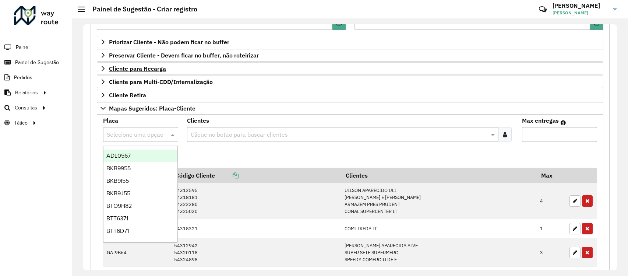  Describe the element at coordinates (551, 228) in the screenshot. I see `td: 1` at that location.